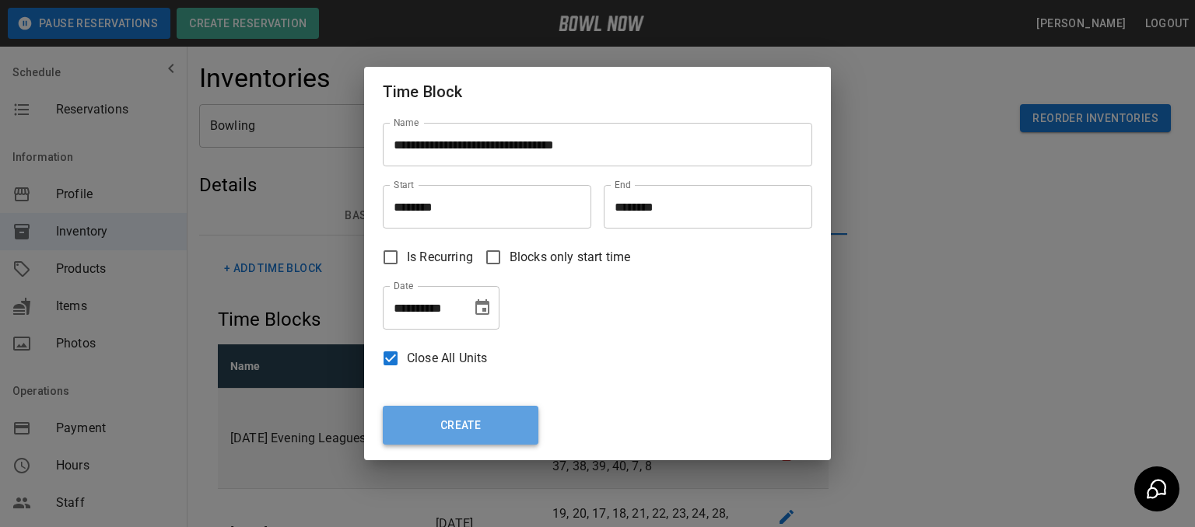  What do you see at coordinates (598, 92) in the screenshot?
I see `h2: Time Block` at bounding box center [598, 92].